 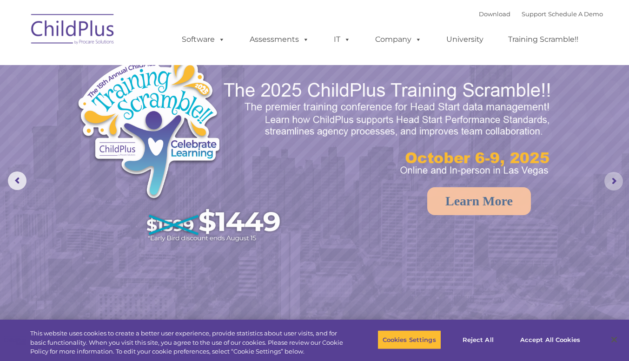 I want to click on a: University, so click(x=465, y=39).